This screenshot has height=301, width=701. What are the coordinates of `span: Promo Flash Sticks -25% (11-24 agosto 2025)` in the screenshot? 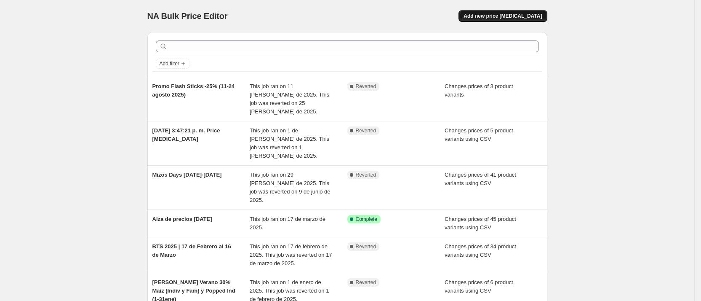 It's located at (194, 90).